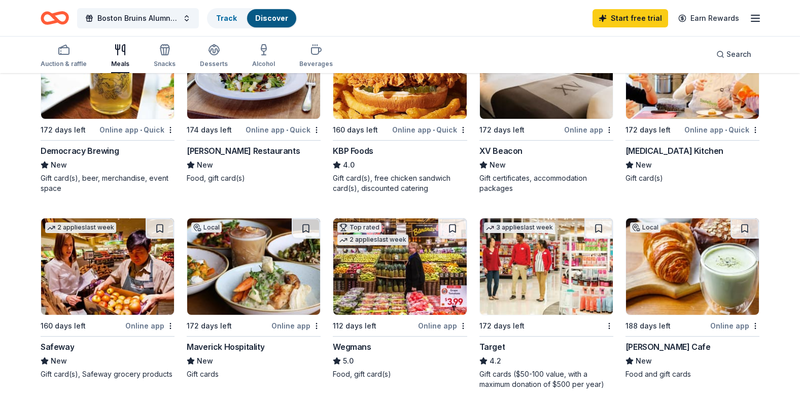 The image size is (800, 393). What do you see at coordinates (648, 326) in the screenshot?
I see `div: 188 days left` at bounding box center [648, 326].